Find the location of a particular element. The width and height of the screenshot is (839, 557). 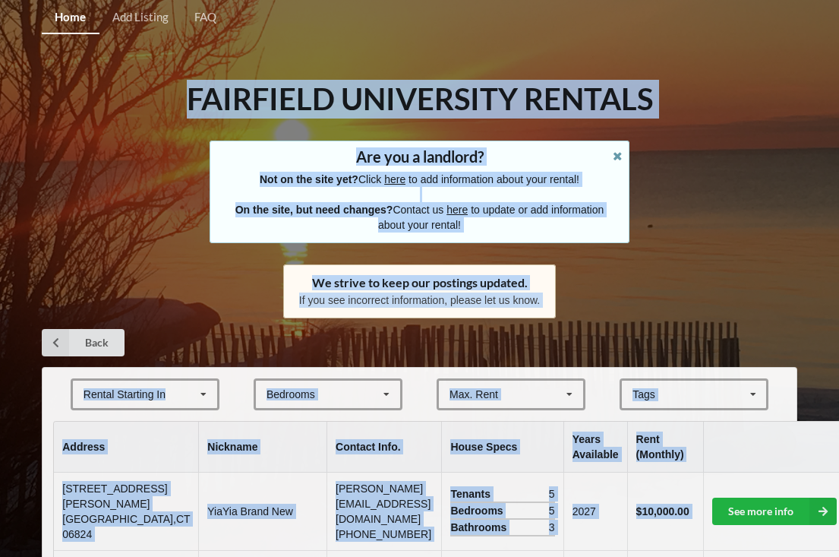

th: Years Available is located at coordinates (595, 446).